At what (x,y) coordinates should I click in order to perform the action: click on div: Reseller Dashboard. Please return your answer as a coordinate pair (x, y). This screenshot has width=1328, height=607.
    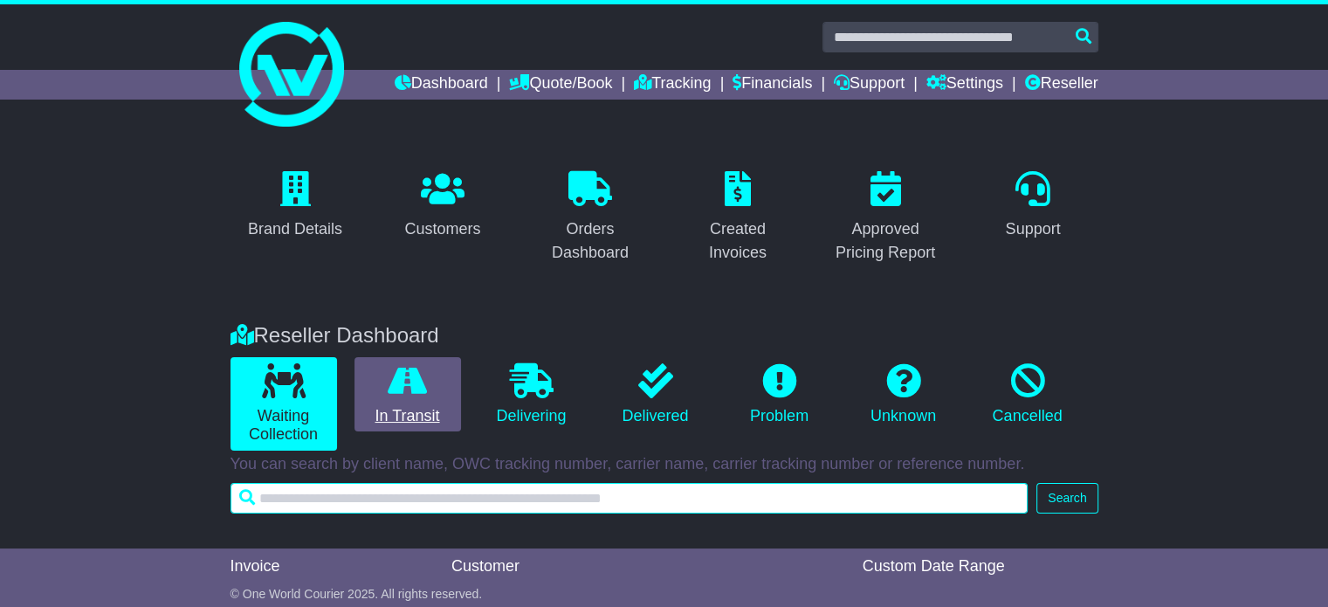
    Looking at the image, I should click on (664, 335).